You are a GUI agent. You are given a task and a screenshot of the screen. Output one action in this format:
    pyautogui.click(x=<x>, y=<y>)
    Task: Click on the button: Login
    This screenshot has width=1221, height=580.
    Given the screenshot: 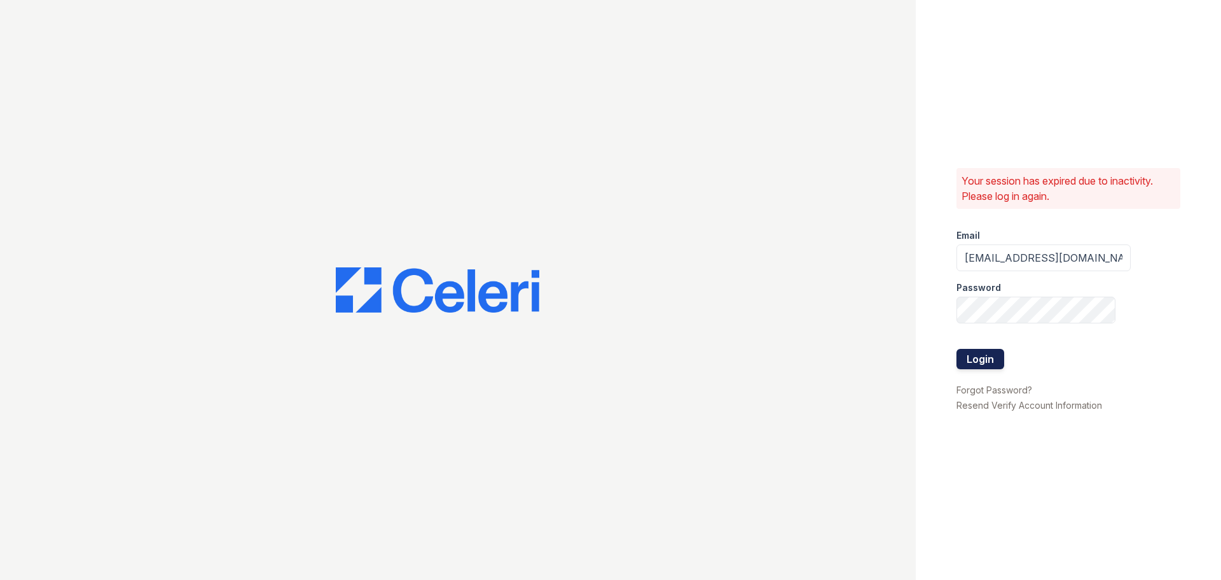 What is the action you would take?
    pyautogui.click(x=980, y=359)
    